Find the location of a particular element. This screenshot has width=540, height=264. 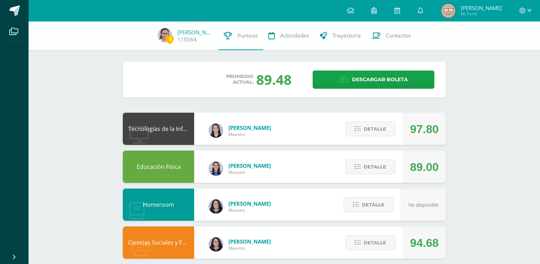

img: 0eea5a6ff783132be5fd5ba128356f6f.png is located at coordinates (216, 168).